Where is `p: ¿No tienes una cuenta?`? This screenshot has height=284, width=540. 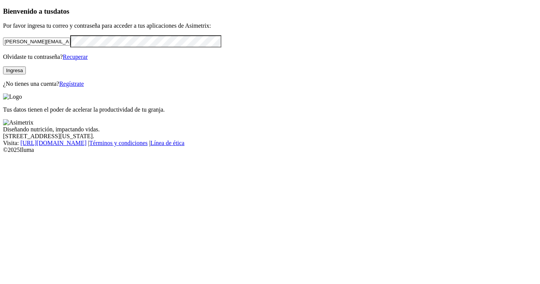 p: ¿No tienes una cuenta? is located at coordinates (270, 84).